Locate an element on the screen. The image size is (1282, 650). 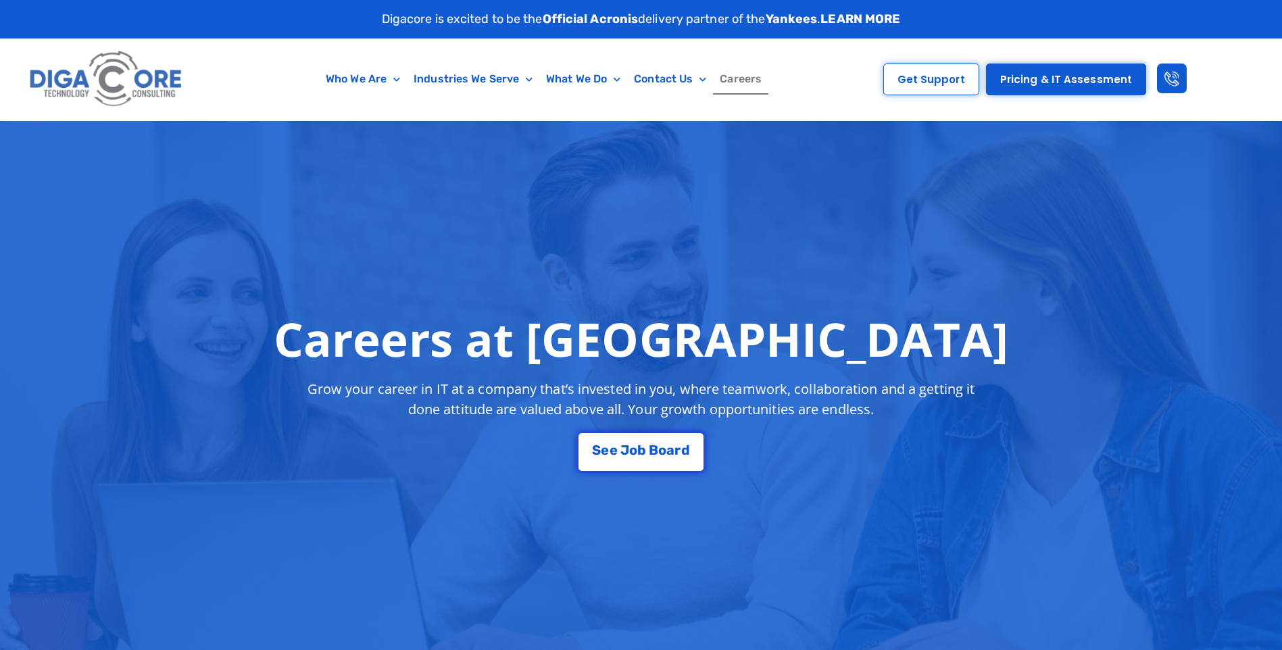
strong: Official Acronis is located at coordinates (590, 19).